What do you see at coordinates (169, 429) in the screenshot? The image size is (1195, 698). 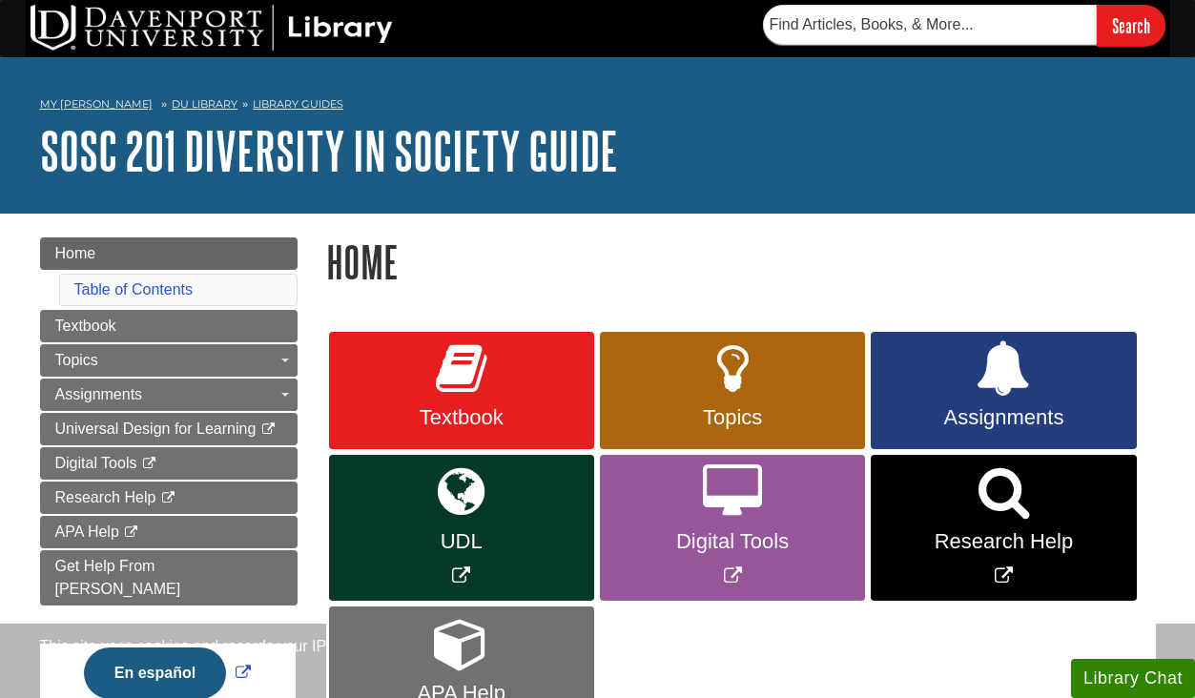 I see `a: Universal Design for Learning` at bounding box center [169, 429].